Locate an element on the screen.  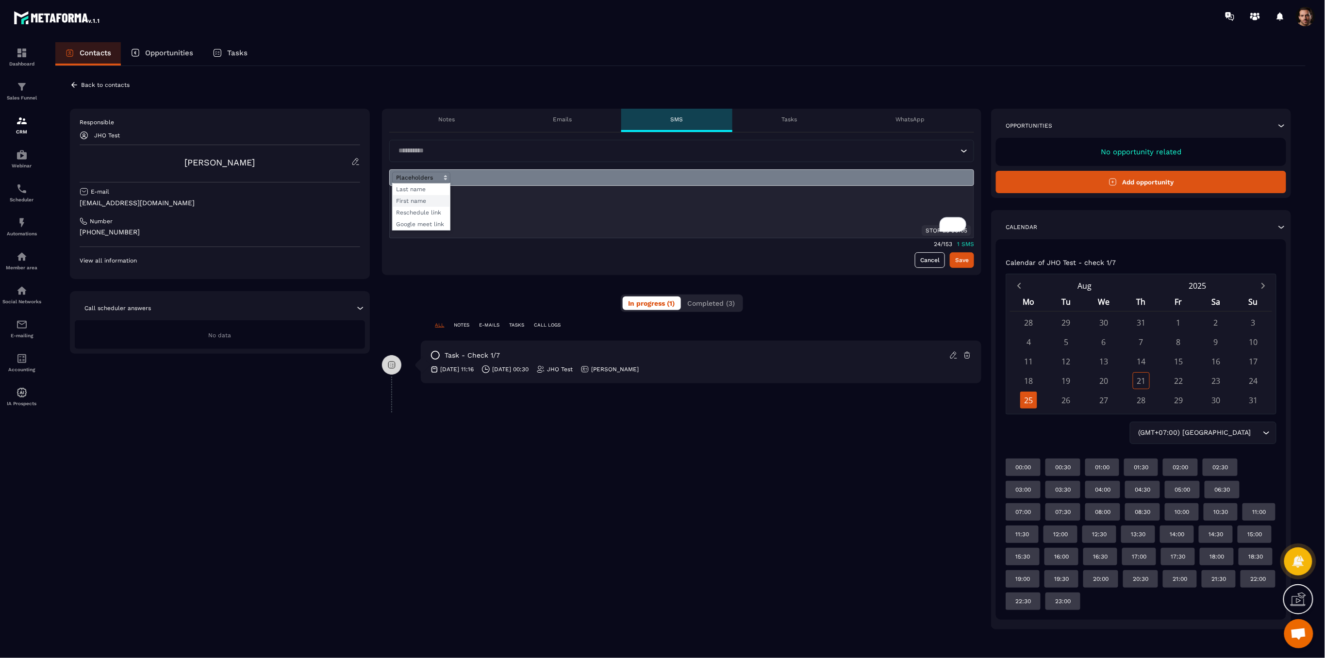
p: Calendar of JHO Test - check 1/7 is located at coordinates (1061, 263).